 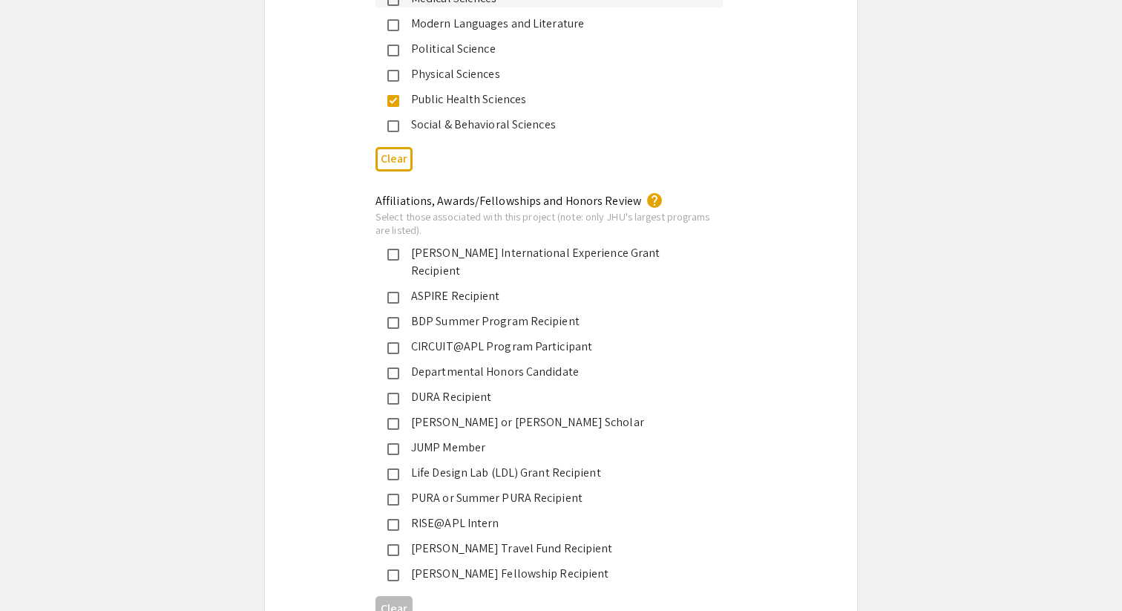 What do you see at coordinates (555, 24) in the screenshot?
I see `div: Modern Languages and Literature` at bounding box center [555, 24].